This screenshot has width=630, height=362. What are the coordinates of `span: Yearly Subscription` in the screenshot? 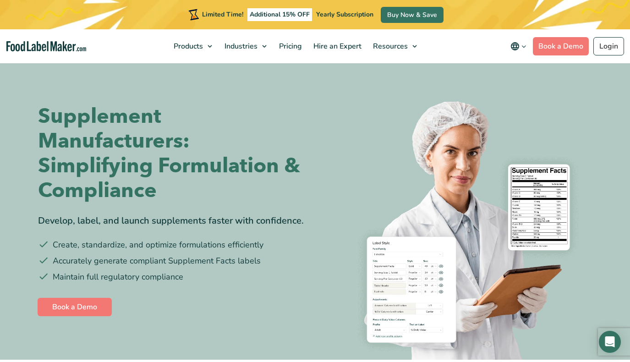 It's located at (345, 14).